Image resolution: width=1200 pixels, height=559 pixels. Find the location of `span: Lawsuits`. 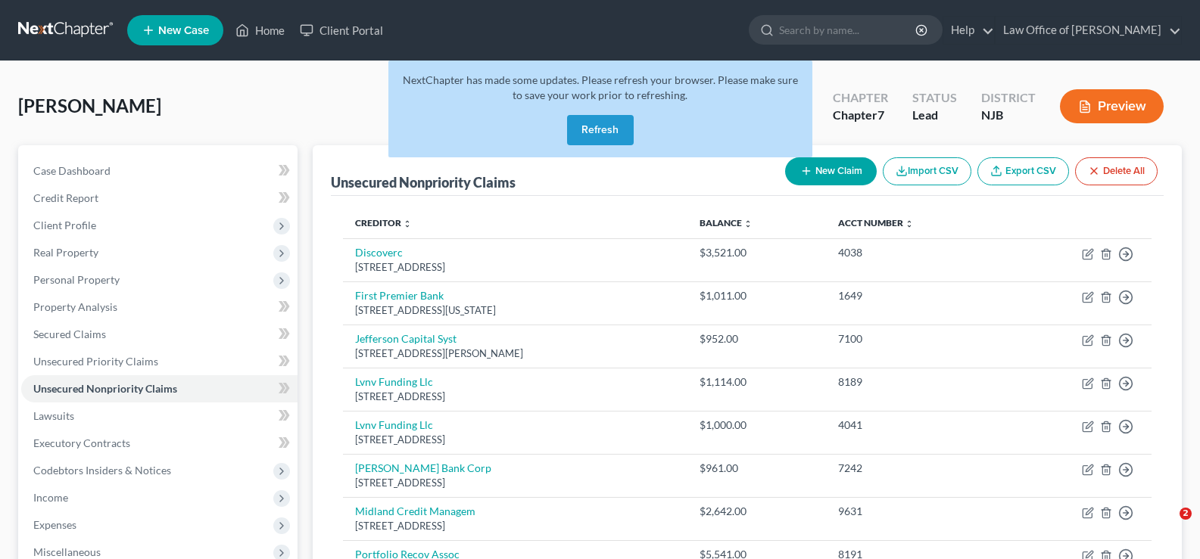

span: Lawsuits is located at coordinates (54, 416).